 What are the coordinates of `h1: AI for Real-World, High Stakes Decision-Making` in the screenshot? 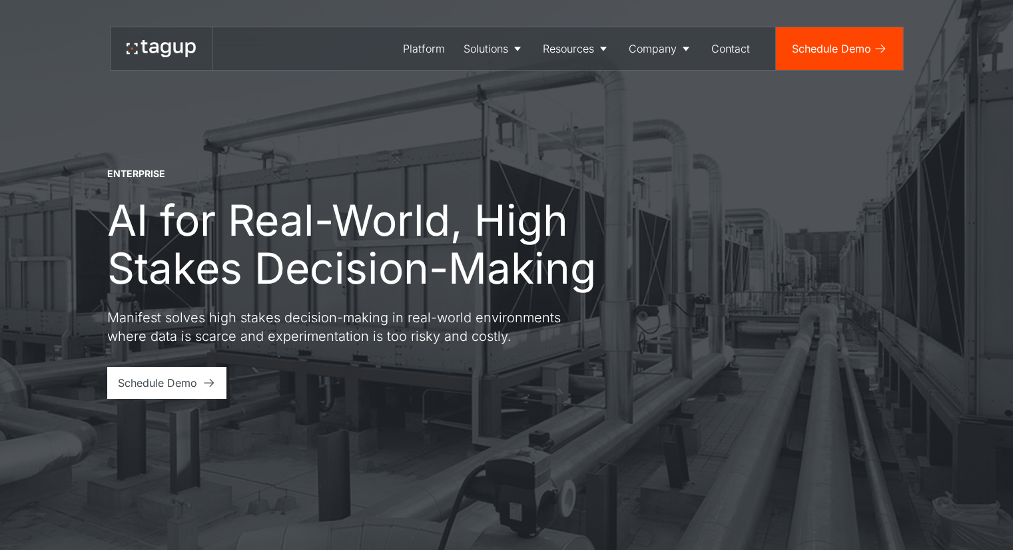 It's located at (387, 245).